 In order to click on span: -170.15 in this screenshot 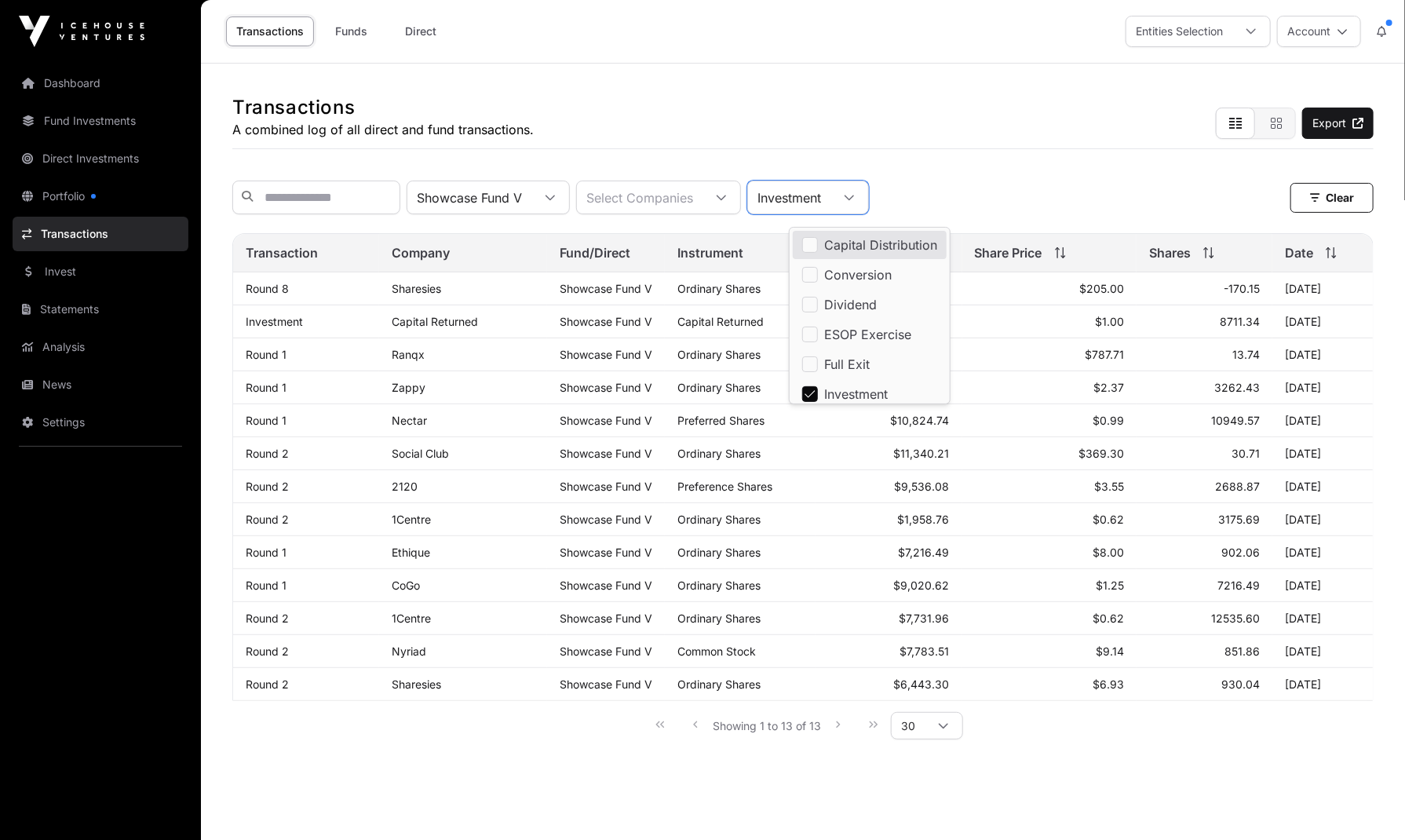, I will do `click(1242, 288)`.